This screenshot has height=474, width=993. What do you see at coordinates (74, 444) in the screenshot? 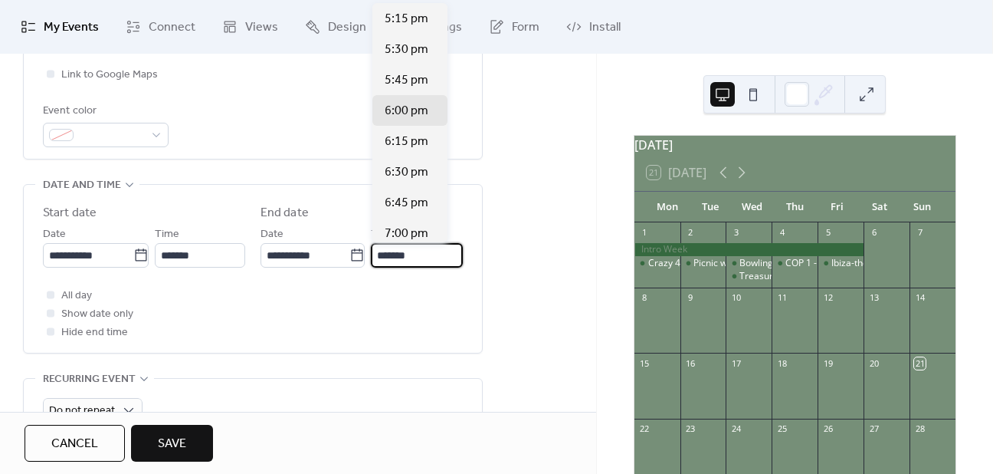
I see `span: Cancel` at bounding box center [74, 444].